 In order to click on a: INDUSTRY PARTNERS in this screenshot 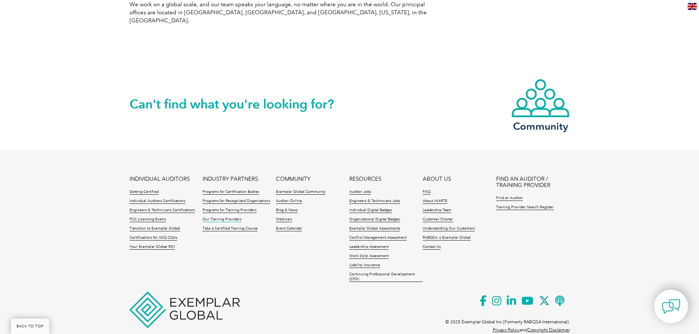, I will do `click(230, 179)`.